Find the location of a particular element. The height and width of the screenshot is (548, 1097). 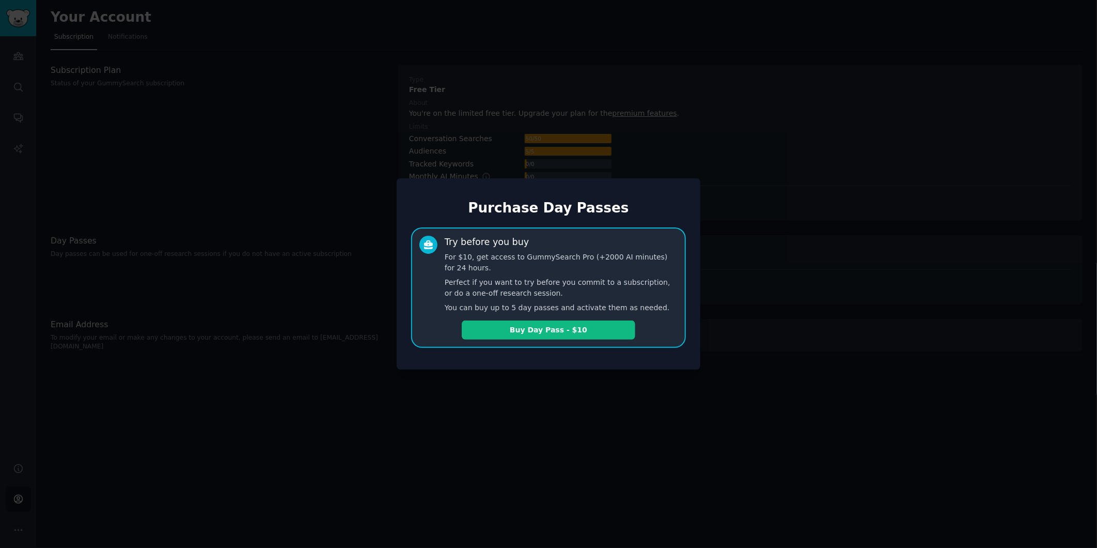

h1: Purchase Day Passes is located at coordinates (549, 208).